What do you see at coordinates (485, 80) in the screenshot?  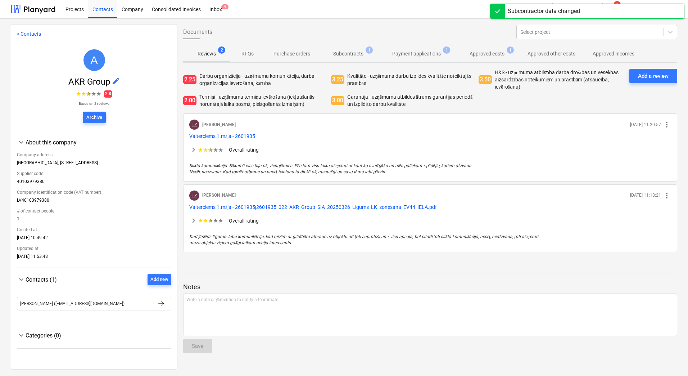 I see `span: 3.50` at bounding box center [485, 80].